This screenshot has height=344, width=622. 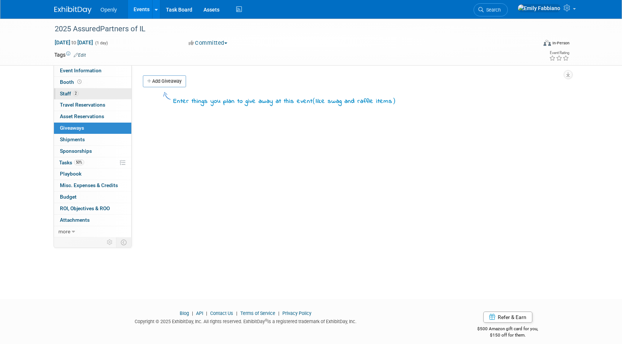 What do you see at coordinates (547, 43) in the screenshot?
I see `img: Format-Inperson.png` at bounding box center [547, 43].